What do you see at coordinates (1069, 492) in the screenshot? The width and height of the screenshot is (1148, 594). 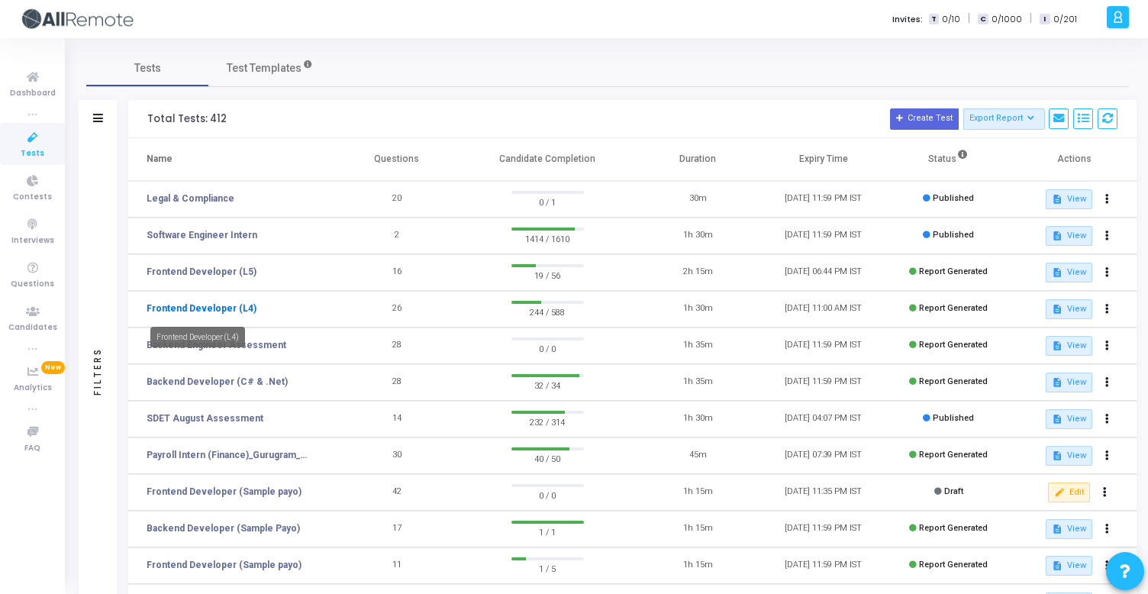 I see `button: Edit` at bounding box center [1069, 492].